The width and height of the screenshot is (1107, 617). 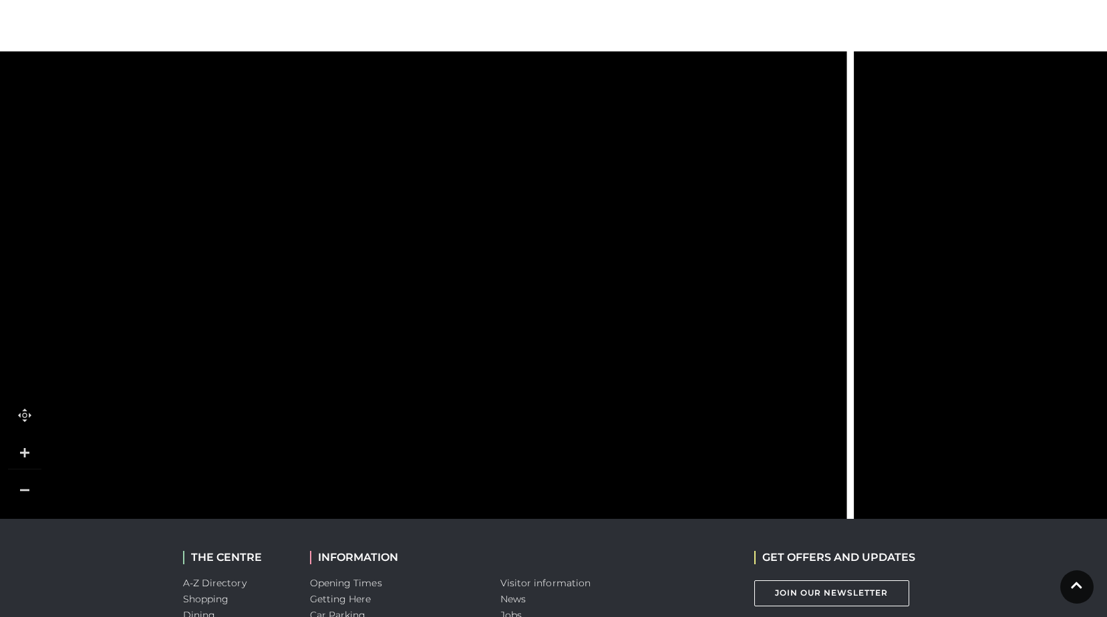 What do you see at coordinates (395, 557) in the screenshot?
I see `h2: INFORMATION` at bounding box center [395, 557].